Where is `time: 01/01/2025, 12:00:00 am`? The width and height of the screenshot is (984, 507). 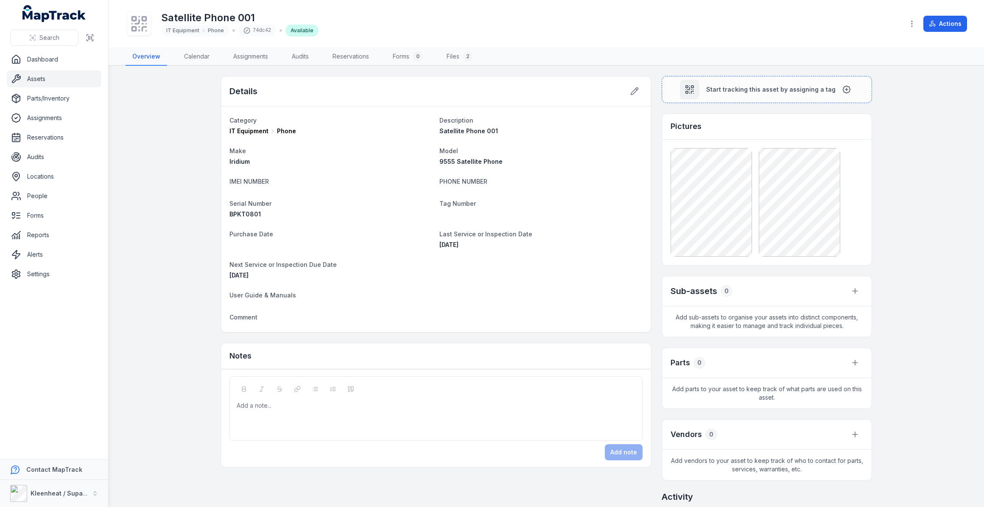
time: 01/01/2025, 12:00:00 am is located at coordinates (449, 244).